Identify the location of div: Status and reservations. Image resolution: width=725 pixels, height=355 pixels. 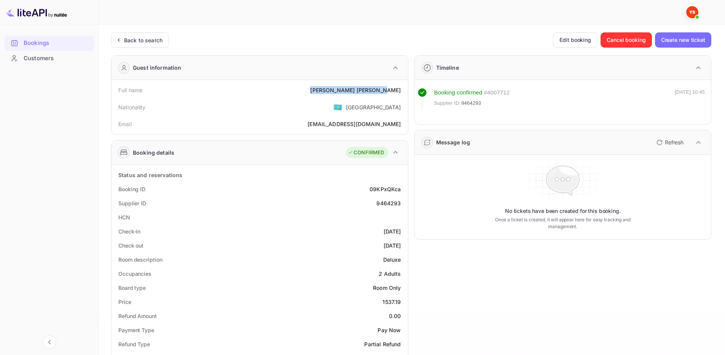
(150, 175).